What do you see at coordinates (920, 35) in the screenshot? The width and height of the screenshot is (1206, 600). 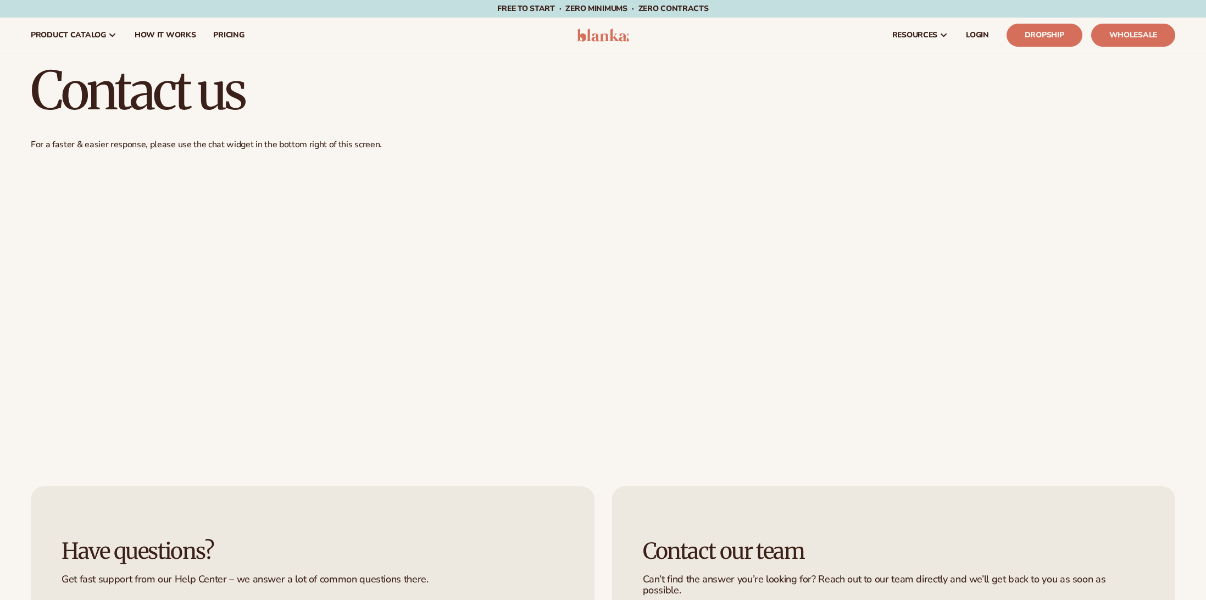 I see `a: resources` at bounding box center [920, 35].